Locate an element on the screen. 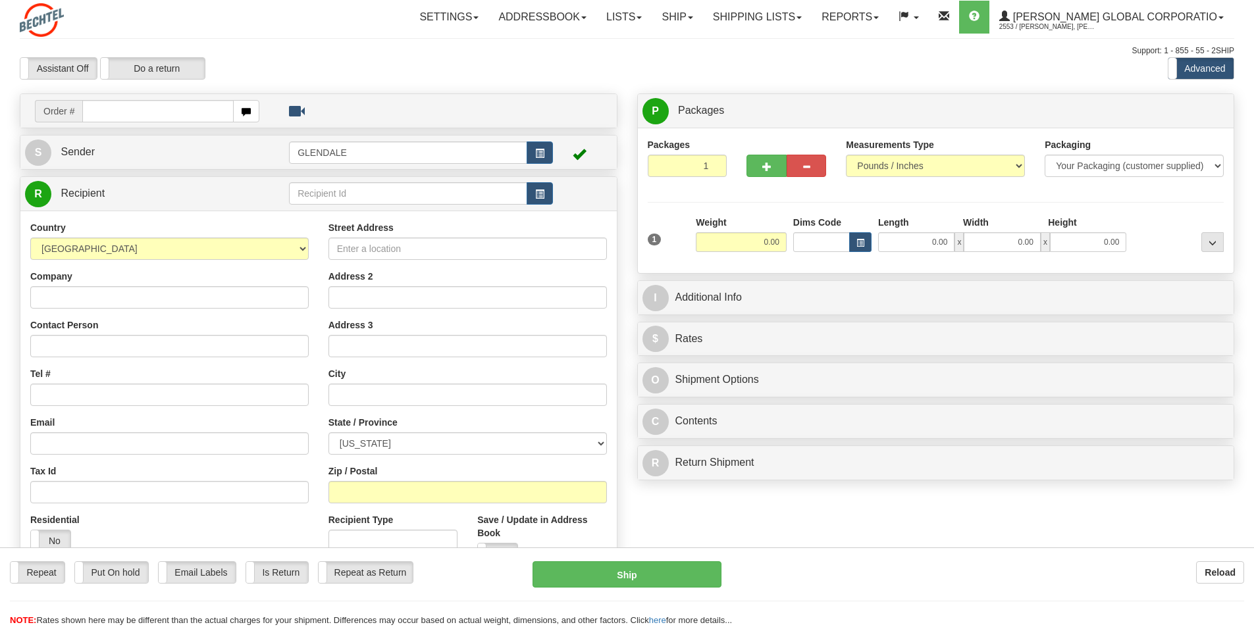 This screenshot has height=627, width=1254. a: RReturn Shipment is located at coordinates (936, 463).